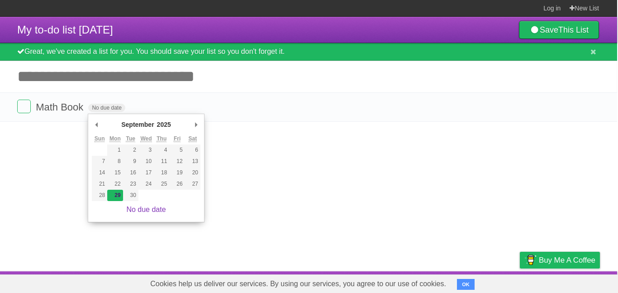 The width and height of the screenshot is (618, 293). I want to click on abbr: Saturday, so click(193, 138).